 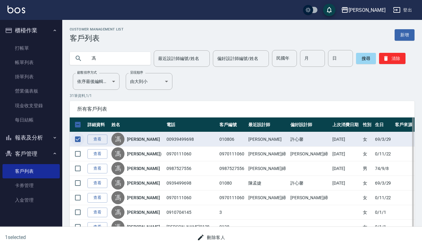 I want to click on td: 01080, so click(x=232, y=183).